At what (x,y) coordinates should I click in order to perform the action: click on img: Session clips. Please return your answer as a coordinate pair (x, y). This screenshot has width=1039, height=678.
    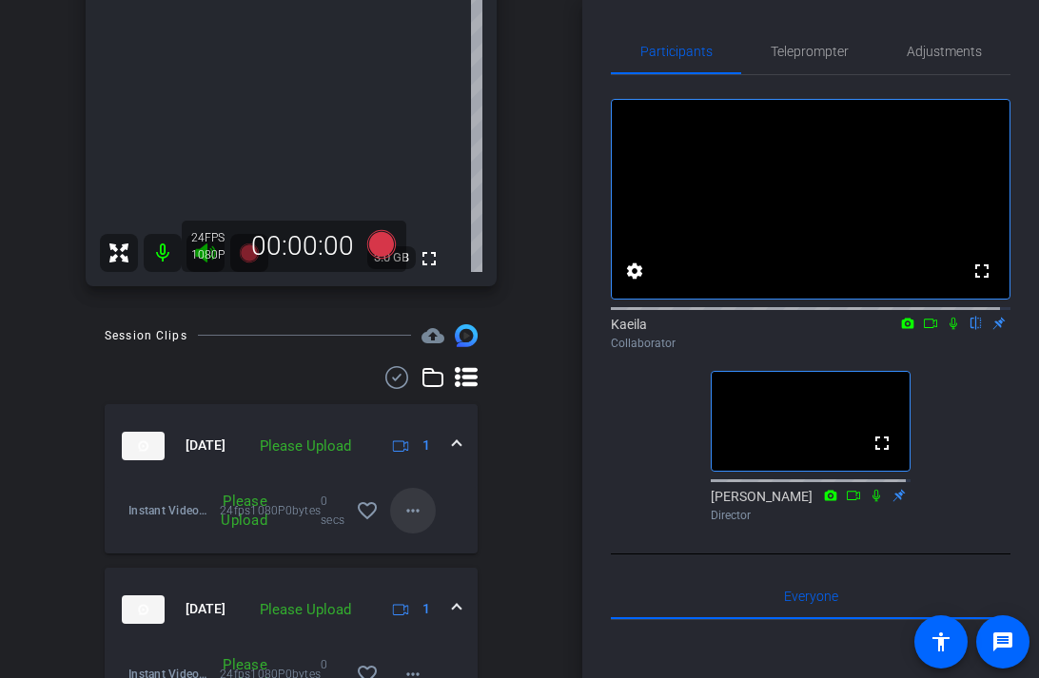
    Looking at the image, I should click on (466, 336).